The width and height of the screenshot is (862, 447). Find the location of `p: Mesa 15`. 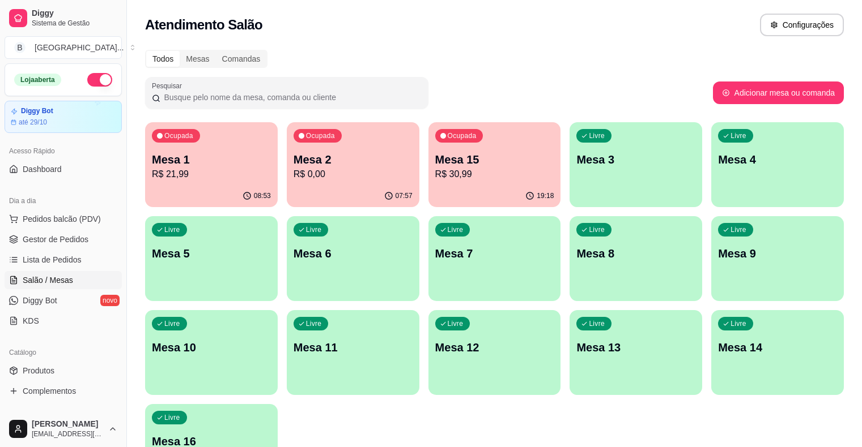

p: Mesa 15 is located at coordinates (495, 160).